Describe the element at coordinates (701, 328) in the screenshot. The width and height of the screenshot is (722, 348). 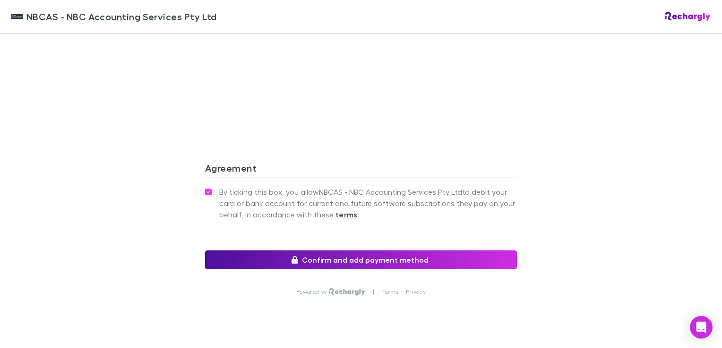
I see `div: Open Intercom Messenger` at that location.